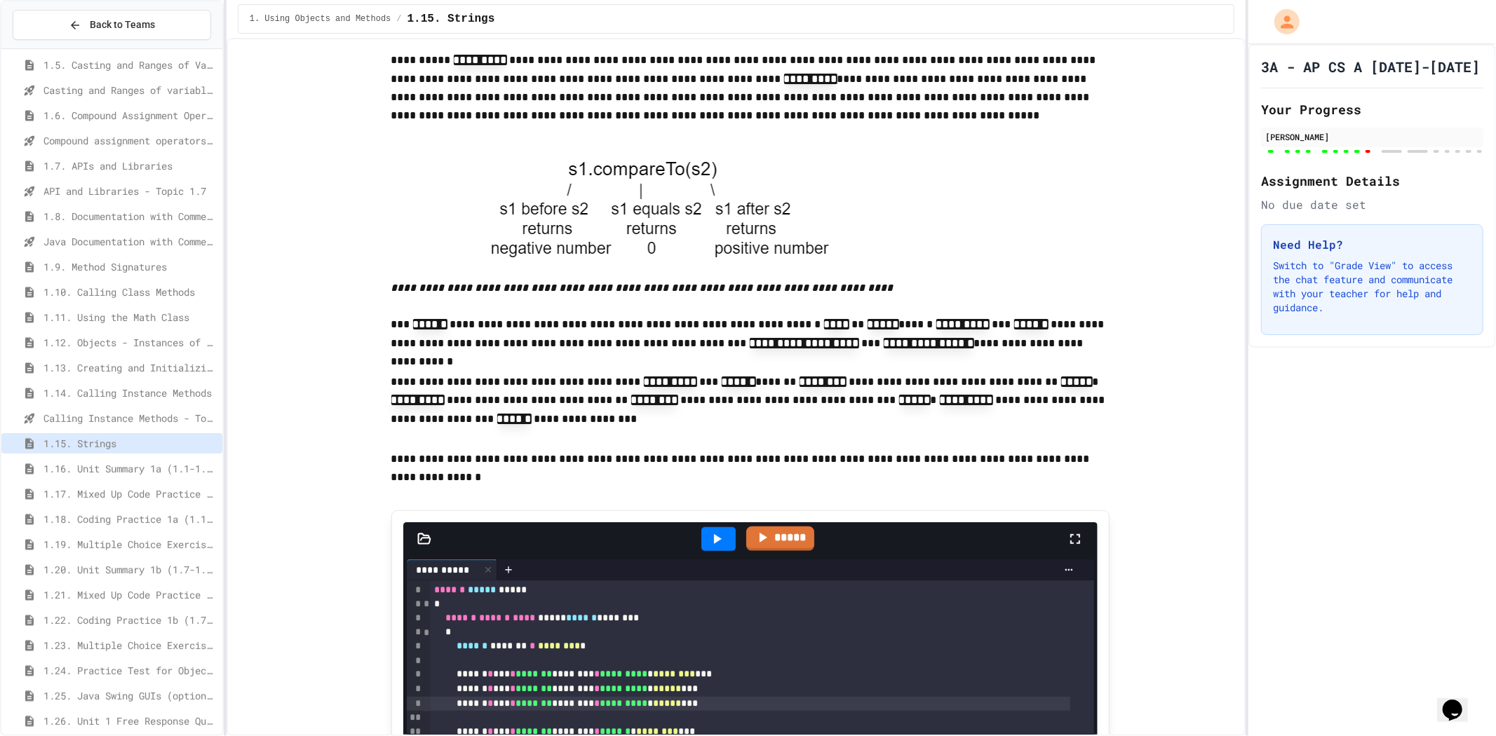 The image size is (1496, 736). I want to click on span: 1.12. Objects - Instances of Classes, so click(130, 342).